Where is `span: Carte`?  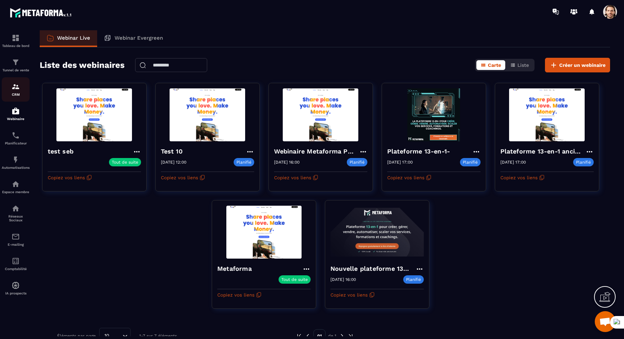
span: Carte is located at coordinates (494, 65).